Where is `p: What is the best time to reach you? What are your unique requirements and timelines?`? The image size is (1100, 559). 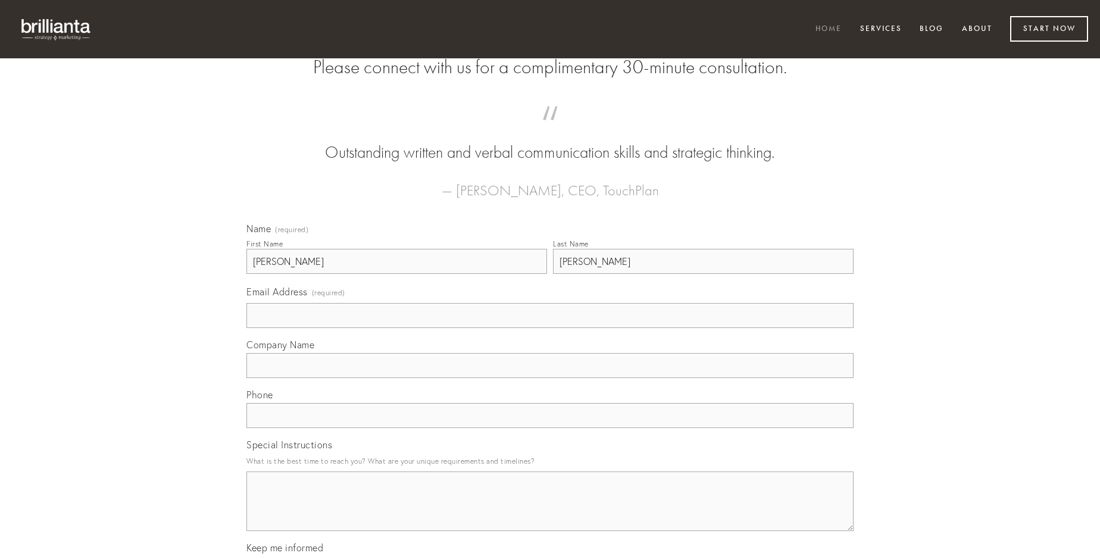
p: What is the best time to reach you? What are your unique requirements and timelines? is located at coordinates (550, 461).